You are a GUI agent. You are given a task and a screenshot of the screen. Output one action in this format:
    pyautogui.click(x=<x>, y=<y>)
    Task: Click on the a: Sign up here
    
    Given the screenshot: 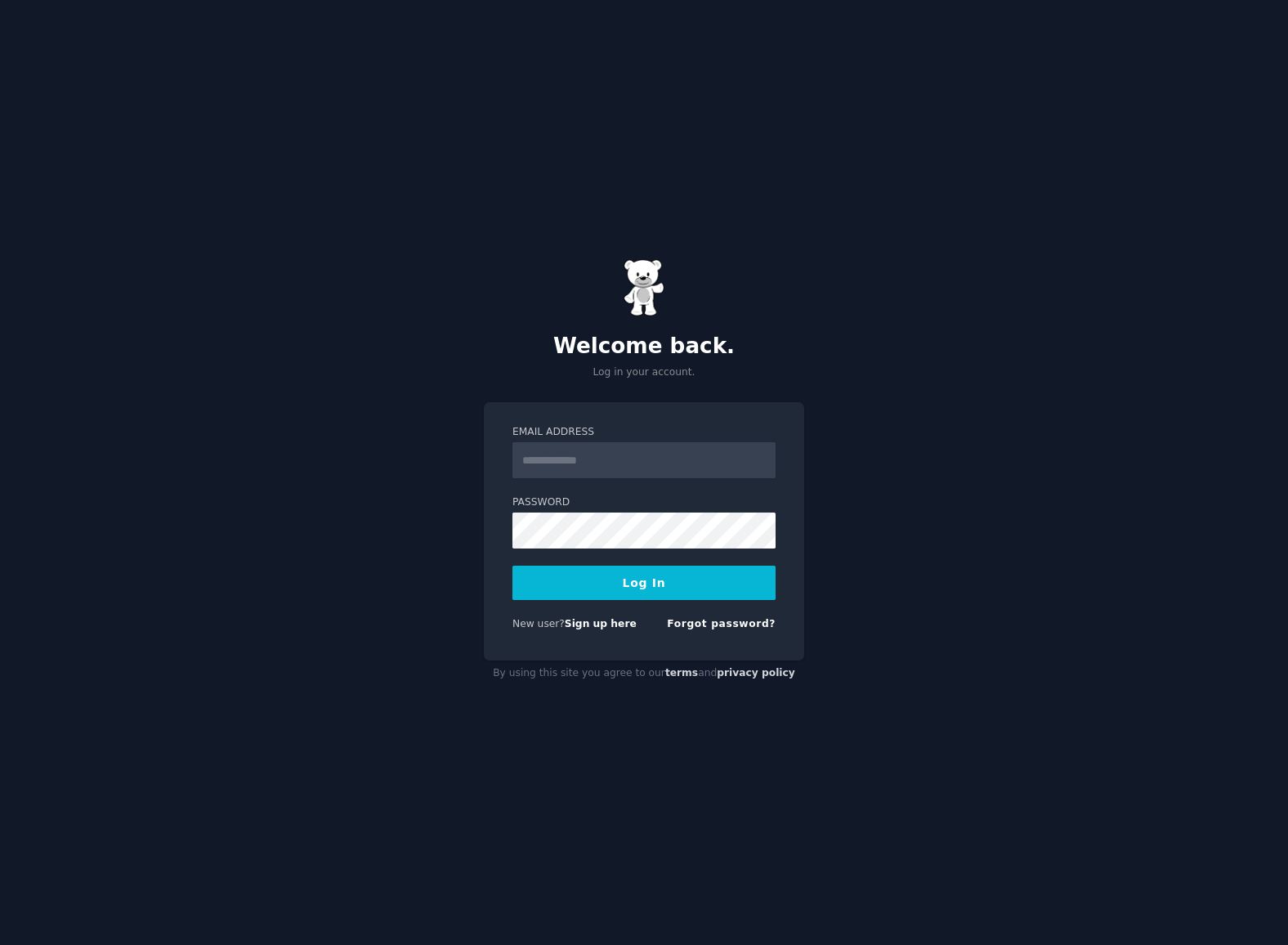 What is the action you would take?
    pyautogui.click(x=601, y=624)
    